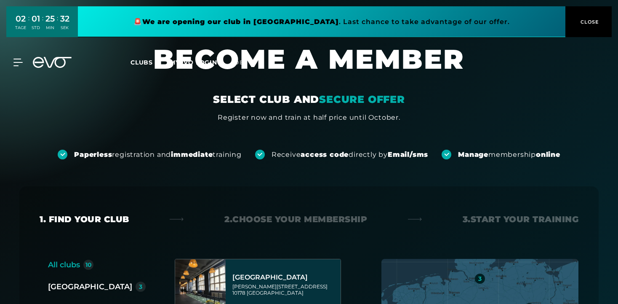  What do you see at coordinates (193, 62) in the screenshot?
I see `a: MYEVO LOGIN` at bounding box center [193, 62].